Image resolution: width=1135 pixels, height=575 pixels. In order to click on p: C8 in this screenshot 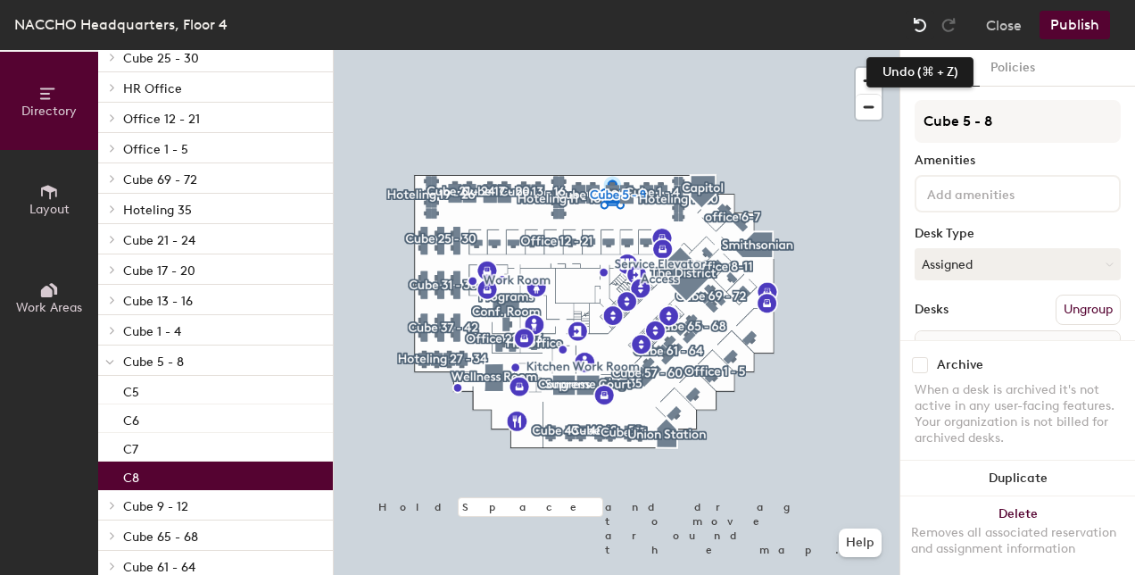, I will do `click(131, 475)`.